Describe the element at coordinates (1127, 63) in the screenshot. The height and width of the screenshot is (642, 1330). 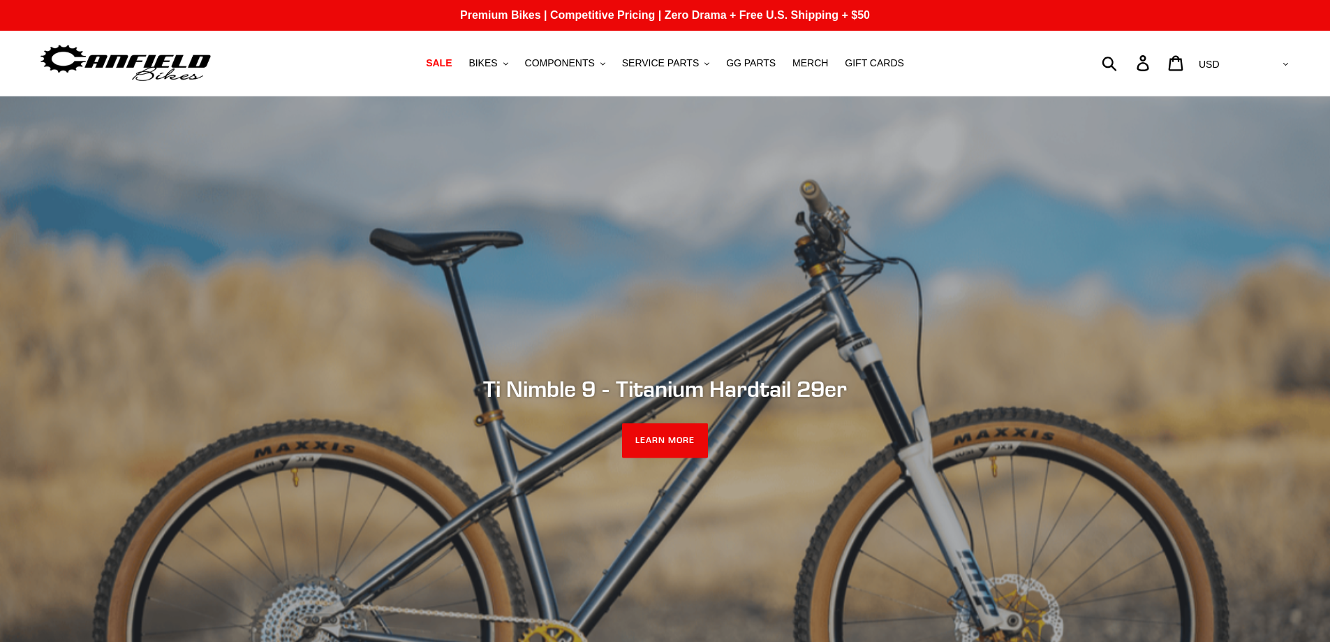
I see `input: Search` at that location.